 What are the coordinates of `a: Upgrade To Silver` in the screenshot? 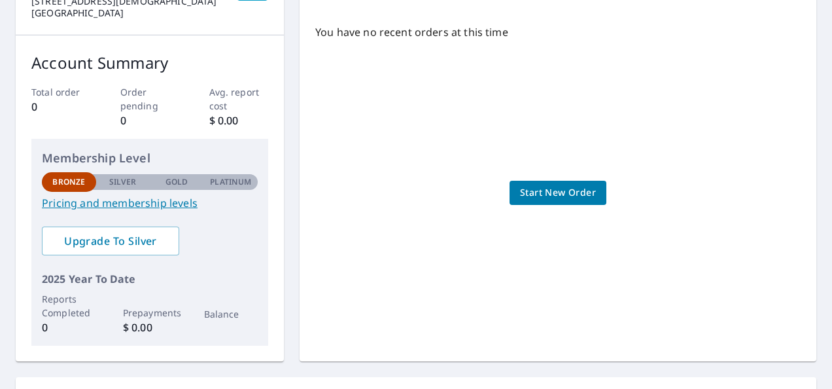 It's located at (111, 241).